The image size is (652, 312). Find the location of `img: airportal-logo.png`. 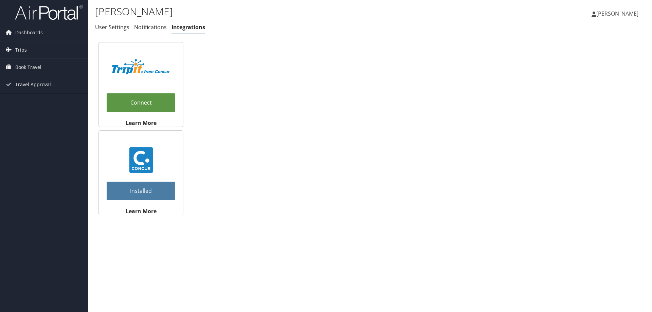

img: airportal-logo.png is located at coordinates (49, 12).